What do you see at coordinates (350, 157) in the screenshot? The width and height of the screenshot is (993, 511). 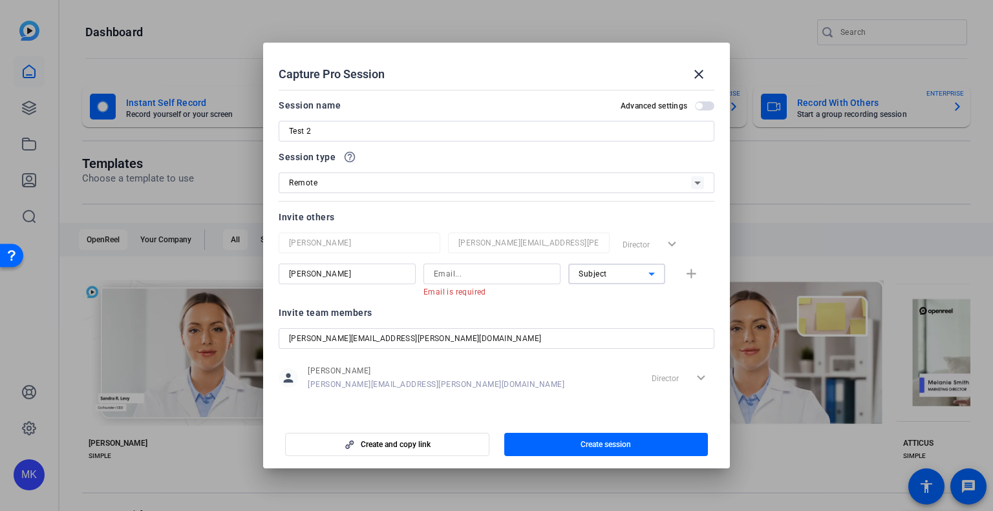 I see `mat-icon: help_outline` at bounding box center [350, 157].